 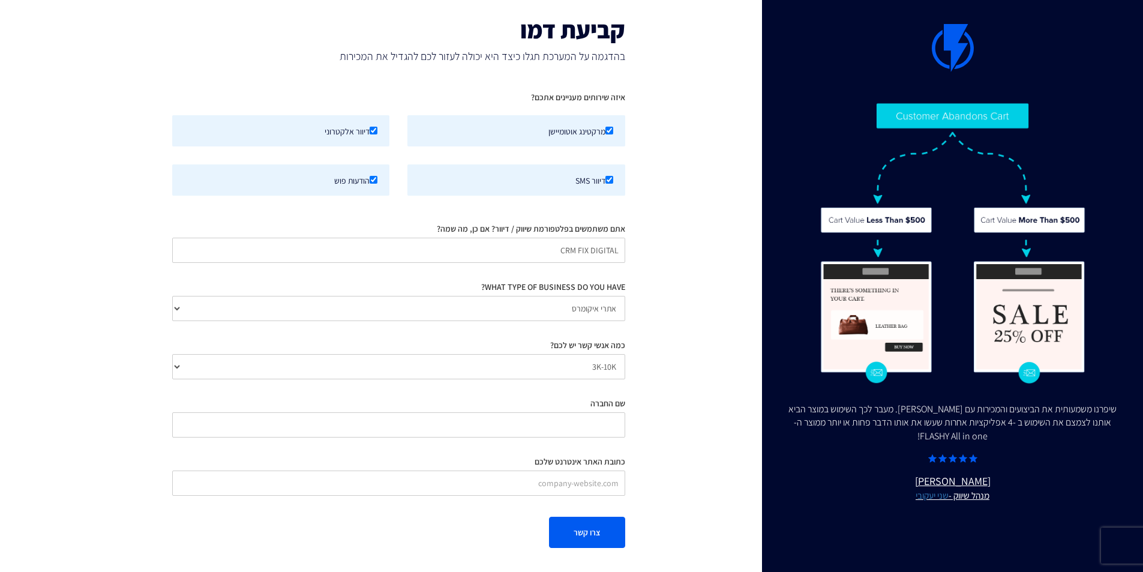 I want to click on label: הודעות פוש, so click(x=281, y=180).